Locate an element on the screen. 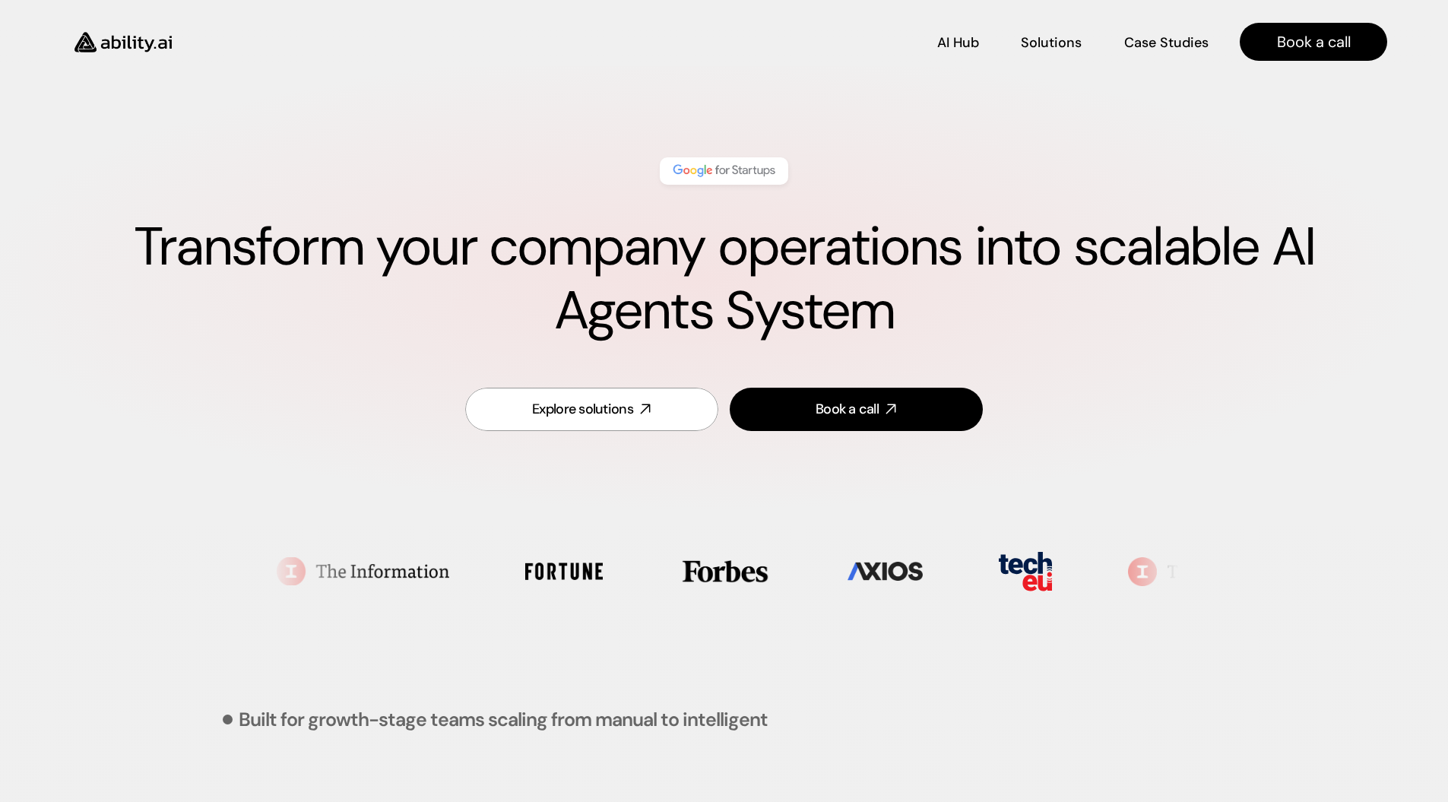  p: AI Hub is located at coordinates (958, 43).